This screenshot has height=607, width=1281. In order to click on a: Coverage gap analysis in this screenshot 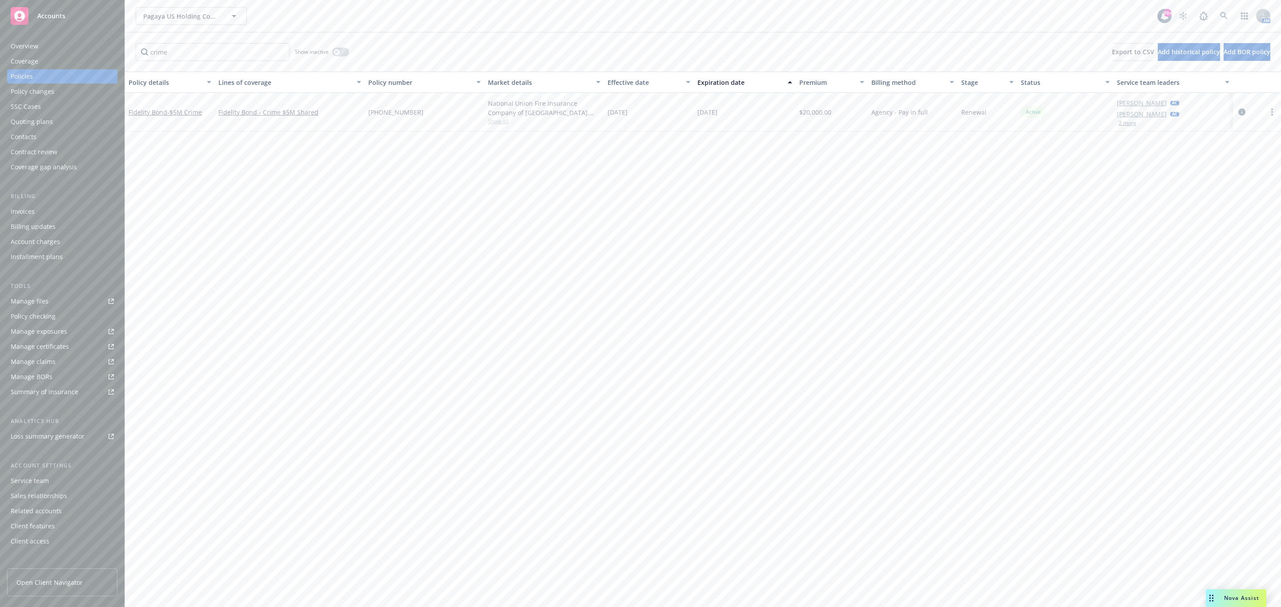, I will do `click(62, 167)`.